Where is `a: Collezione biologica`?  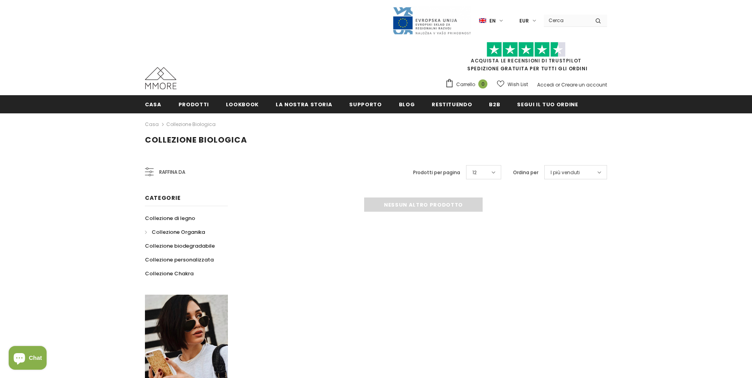
a: Collezione biologica is located at coordinates (191, 124).